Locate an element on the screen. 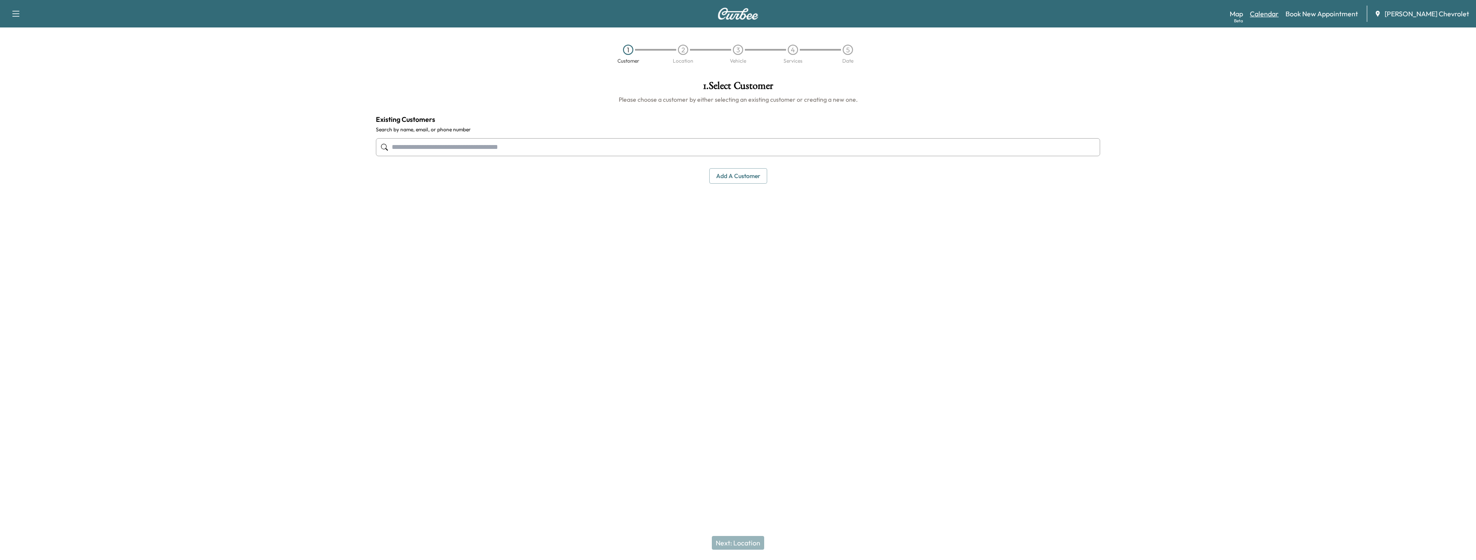 This screenshot has width=1476, height=560. h1: 1 . Select Customer is located at coordinates (738, 88).